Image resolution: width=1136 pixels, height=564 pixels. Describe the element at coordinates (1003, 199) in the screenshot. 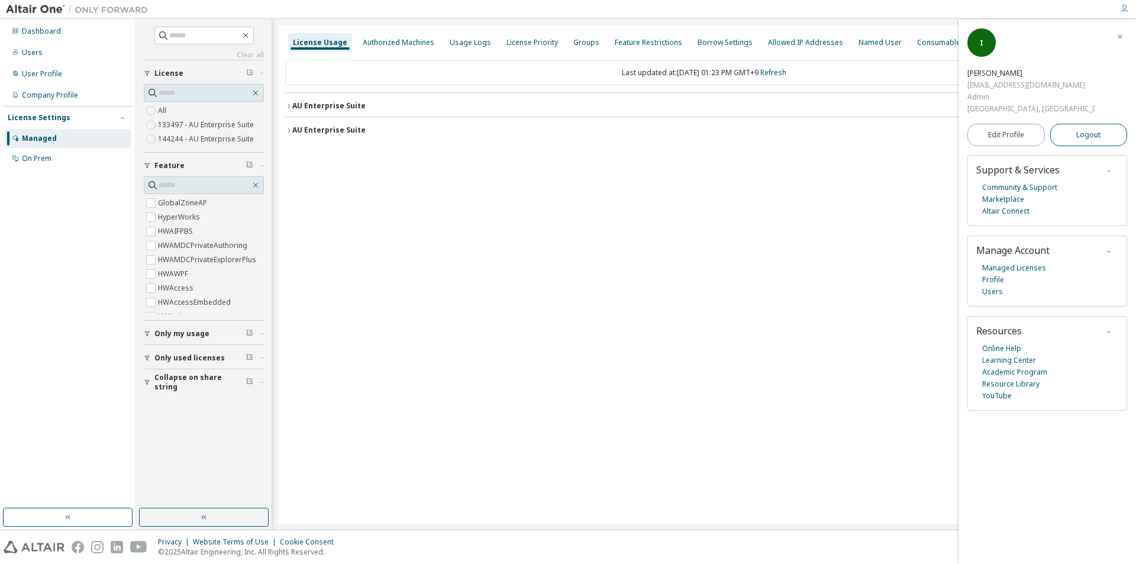

I see `a: Marketplace` at that location.